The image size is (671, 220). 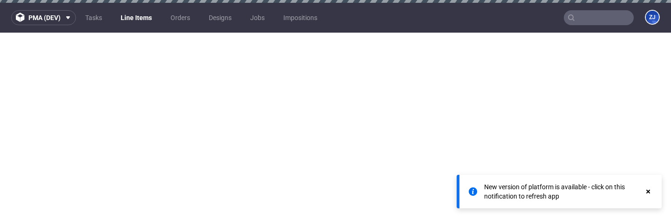 I want to click on a: Designs, so click(x=220, y=18).